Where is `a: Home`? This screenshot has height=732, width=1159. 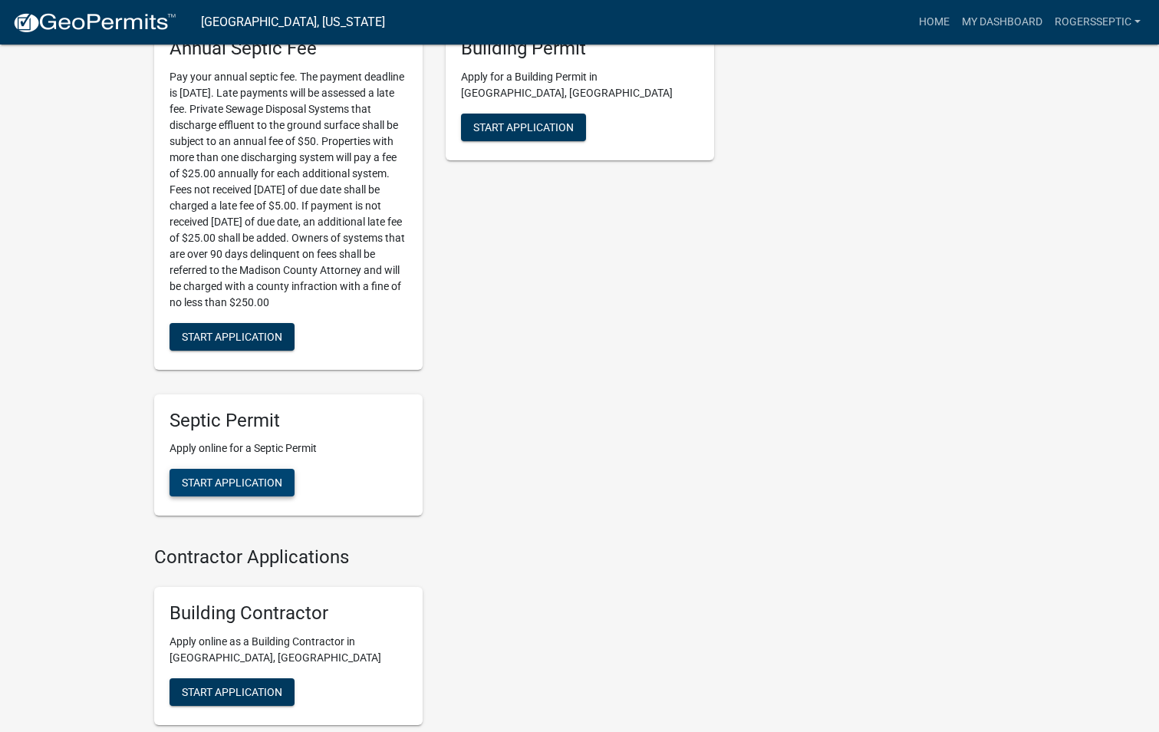 a: Home is located at coordinates (935, 22).